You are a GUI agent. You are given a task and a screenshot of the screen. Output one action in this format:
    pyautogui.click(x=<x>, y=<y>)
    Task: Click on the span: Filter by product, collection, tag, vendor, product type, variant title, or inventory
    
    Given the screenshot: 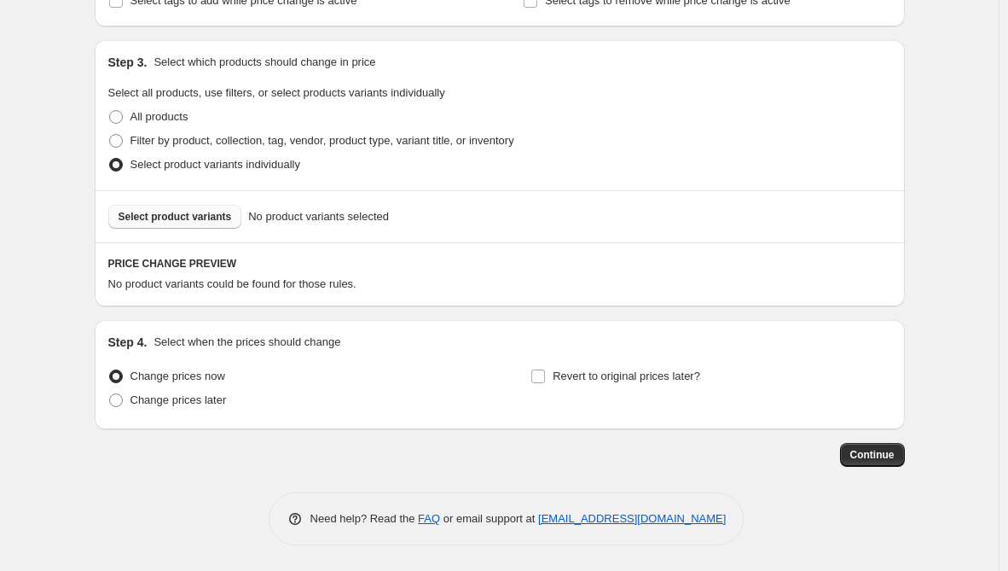 What is the action you would take?
    pyautogui.click(x=322, y=140)
    